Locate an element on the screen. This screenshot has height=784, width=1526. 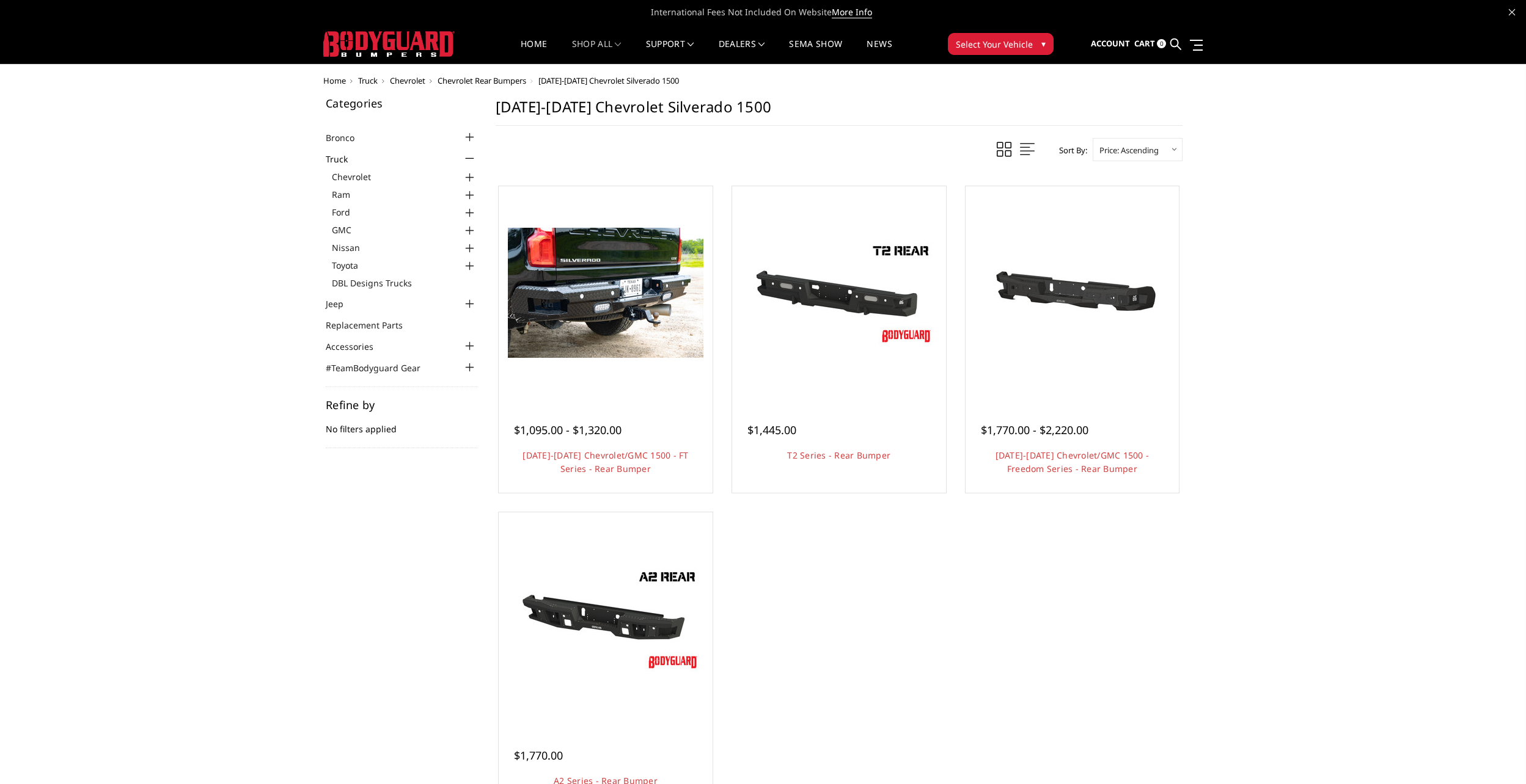
a: T2 Series - Rear Bumper is located at coordinates (838, 455).